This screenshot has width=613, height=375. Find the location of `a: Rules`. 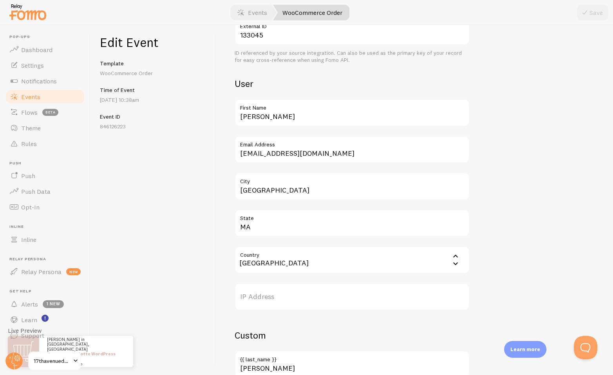

a: Rules is located at coordinates (45, 144).